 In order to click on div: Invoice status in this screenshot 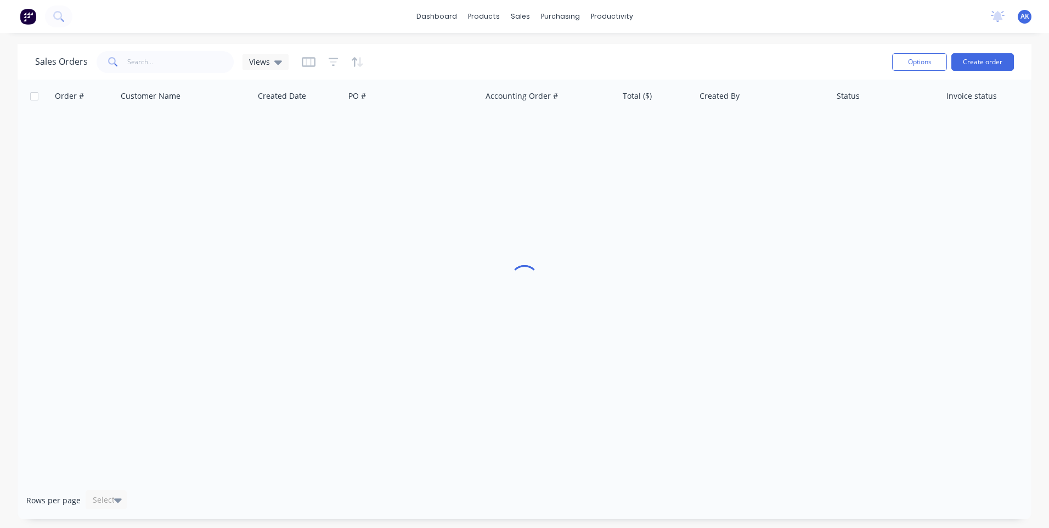, I will do `click(972, 96)`.